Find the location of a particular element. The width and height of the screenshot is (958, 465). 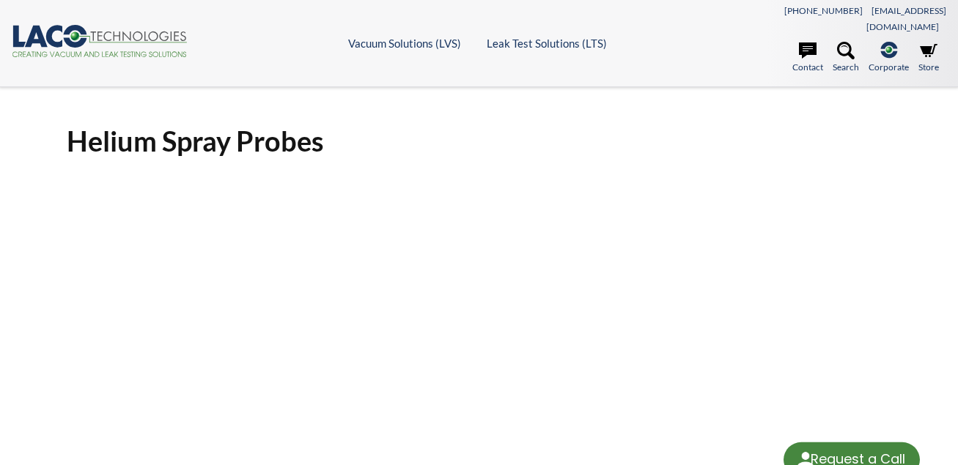

a: Store is located at coordinates (929, 58).